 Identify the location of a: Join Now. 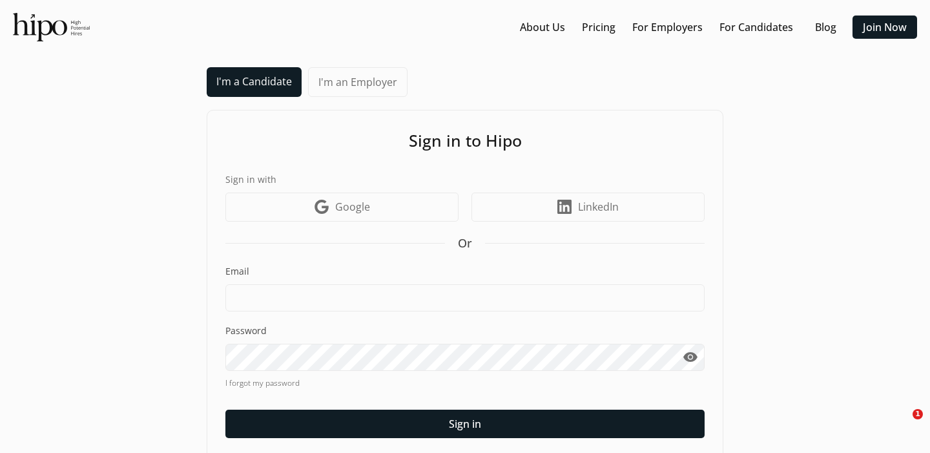
(885, 27).